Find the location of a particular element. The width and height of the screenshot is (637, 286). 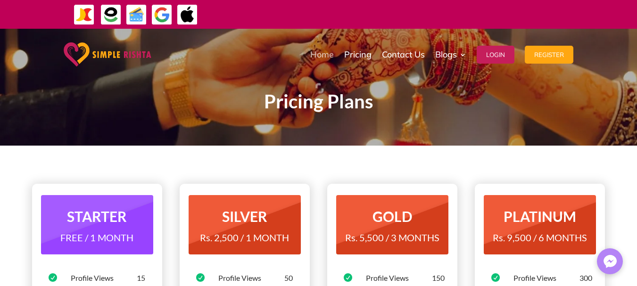

a: Pricing is located at coordinates (358, 55).